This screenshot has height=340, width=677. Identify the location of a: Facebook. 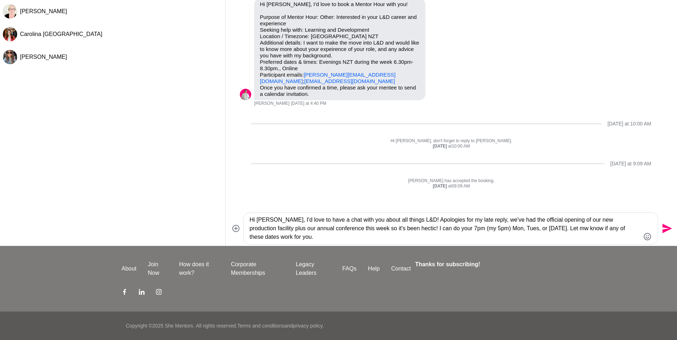
(125, 293).